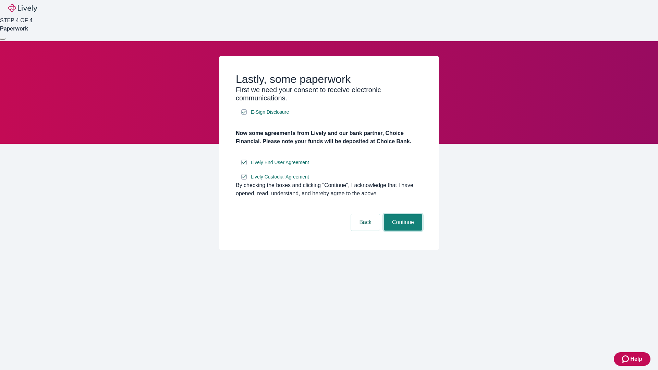 Image resolution: width=658 pixels, height=370 pixels. I want to click on button: Back, so click(365, 222).